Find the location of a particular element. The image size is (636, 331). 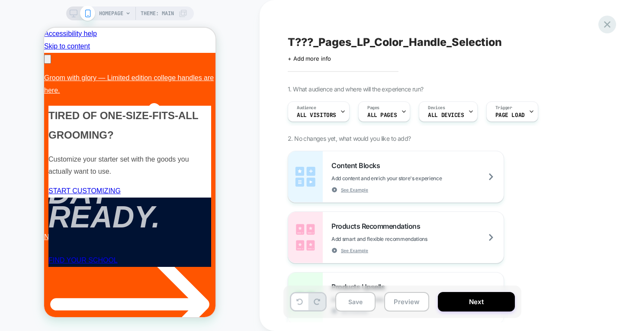

span: ALL DEVICES is located at coordinates (446, 115).